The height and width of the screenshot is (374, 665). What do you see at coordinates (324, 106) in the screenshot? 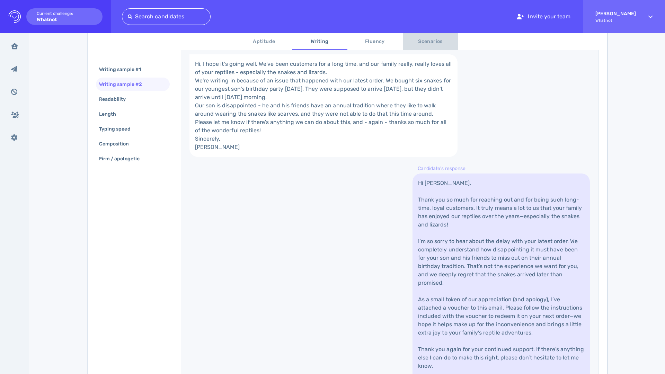
I see `a: Hi, I hope it's going well. We've been customers for a long time, and our family really, really l...` at bounding box center [324, 106].